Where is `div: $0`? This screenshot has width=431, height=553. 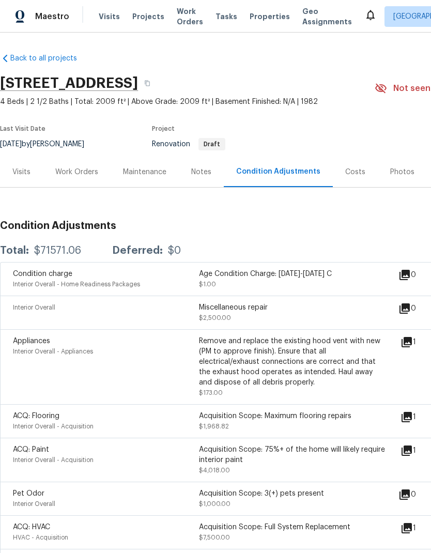
div: $0 is located at coordinates (174, 251).